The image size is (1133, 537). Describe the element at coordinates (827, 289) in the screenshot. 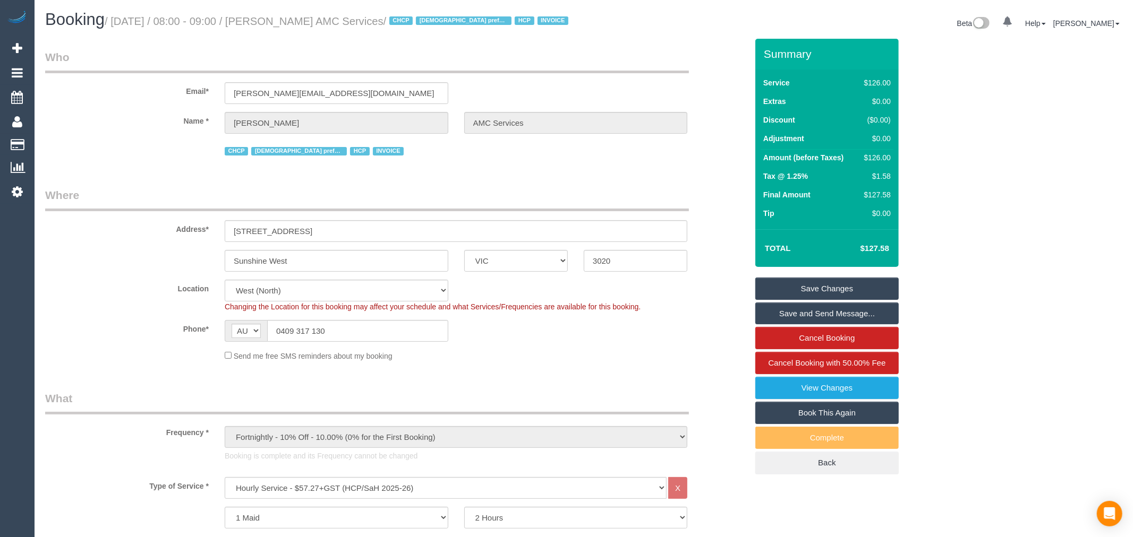

I see `a: Save Changes` at that location.